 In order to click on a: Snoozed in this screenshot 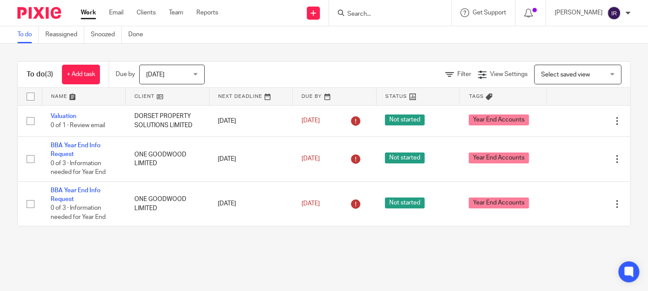, I will do `click(106, 34)`.